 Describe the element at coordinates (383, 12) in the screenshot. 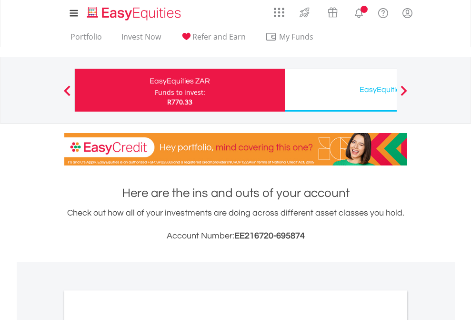

I see `a: FAQ's and Support` at that location.